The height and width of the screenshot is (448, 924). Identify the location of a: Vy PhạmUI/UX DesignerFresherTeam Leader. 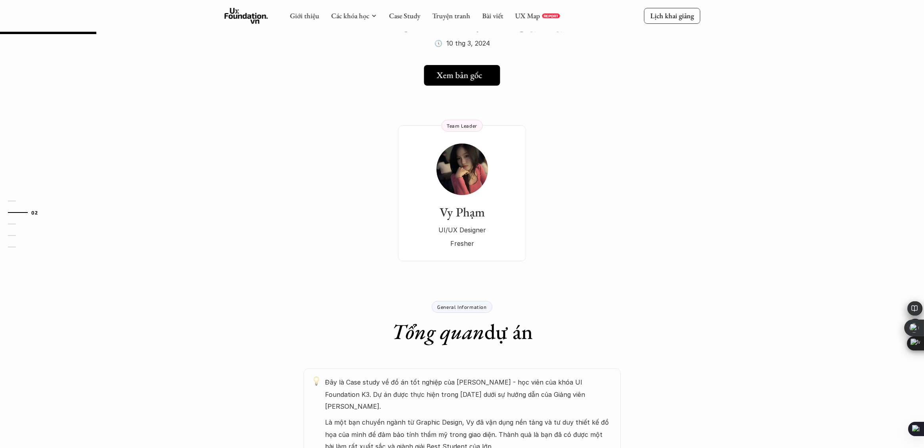
(462, 193).